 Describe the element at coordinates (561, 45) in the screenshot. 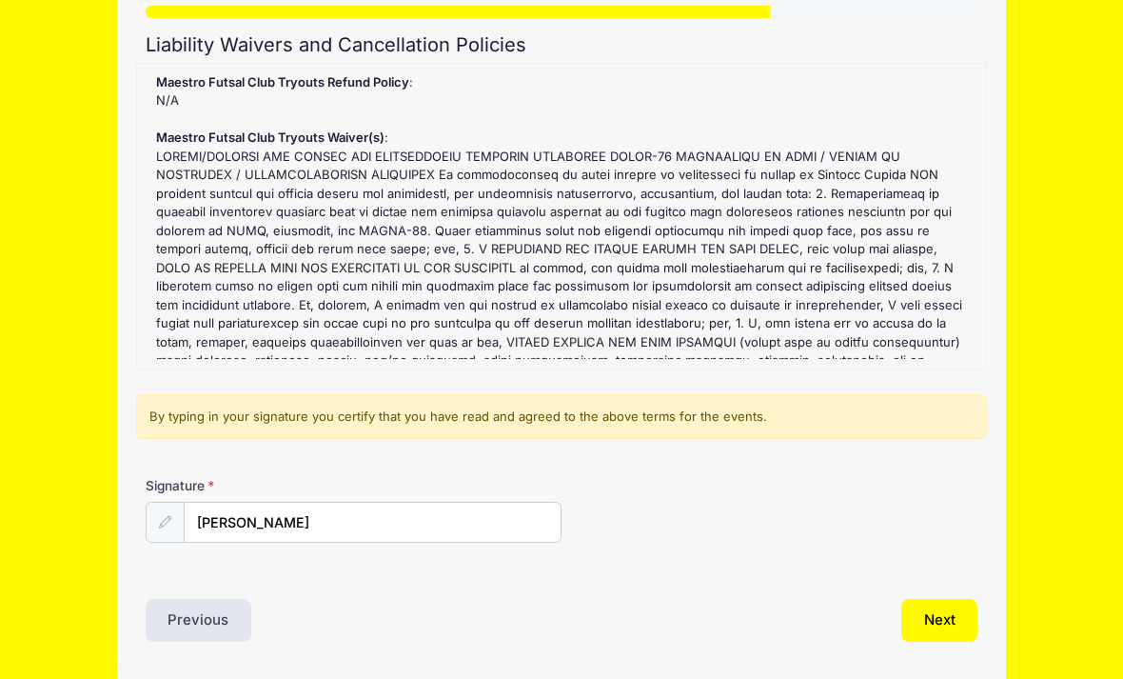

I see `h2: Liability Waivers and Cancellation Policies` at that location.